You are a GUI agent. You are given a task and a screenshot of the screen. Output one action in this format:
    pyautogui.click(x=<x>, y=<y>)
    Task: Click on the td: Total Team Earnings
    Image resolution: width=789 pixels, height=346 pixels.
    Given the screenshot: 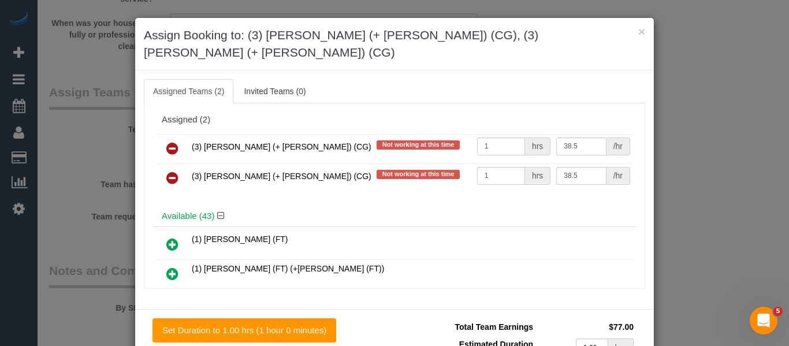 What is the action you would take?
    pyautogui.click(x=470, y=327)
    